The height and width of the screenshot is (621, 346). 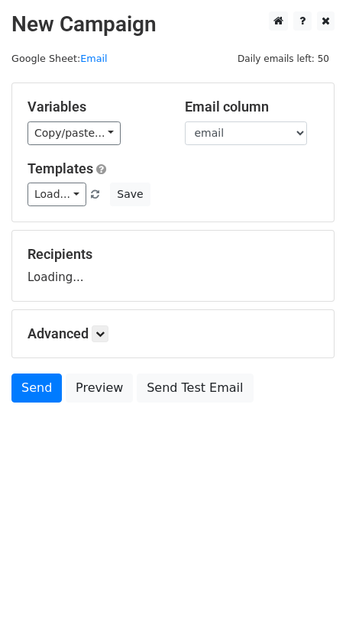 What do you see at coordinates (95, 107) in the screenshot?
I see `h5: Variables` at bounding box center [95, 107].